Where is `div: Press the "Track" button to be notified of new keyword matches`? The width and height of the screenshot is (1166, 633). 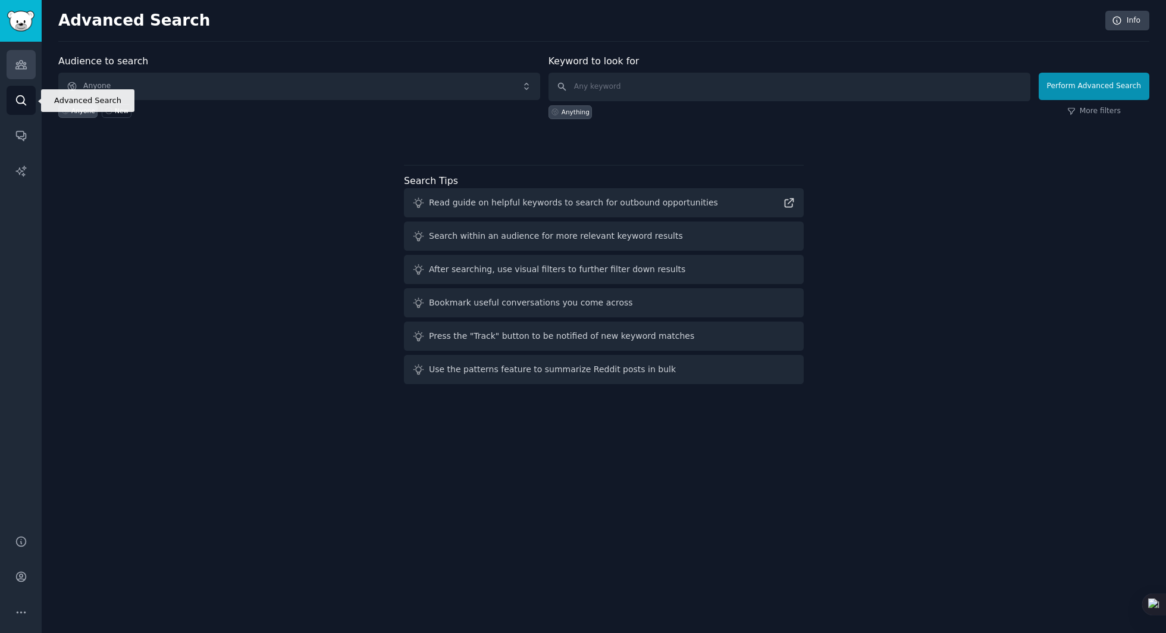 div: Press the "Track" button to be notified of new keyword matches is located at coordinates (562, 336).